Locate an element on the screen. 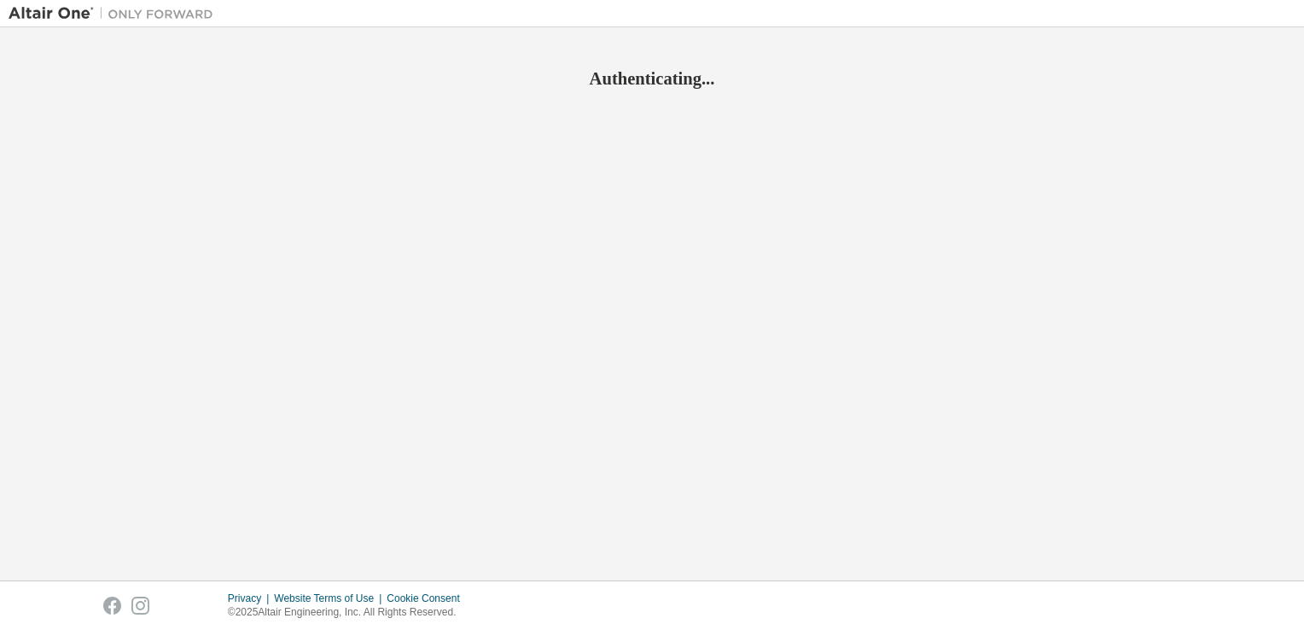 This screenshot has width=1304, height=630. img: facebook.svg is located at coordinates (112, 605).